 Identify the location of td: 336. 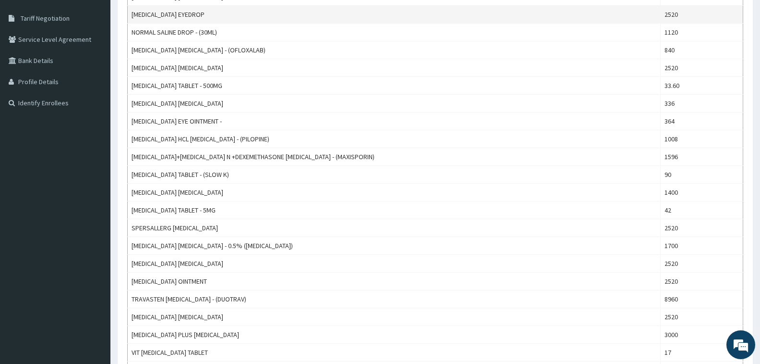
(702, 103).